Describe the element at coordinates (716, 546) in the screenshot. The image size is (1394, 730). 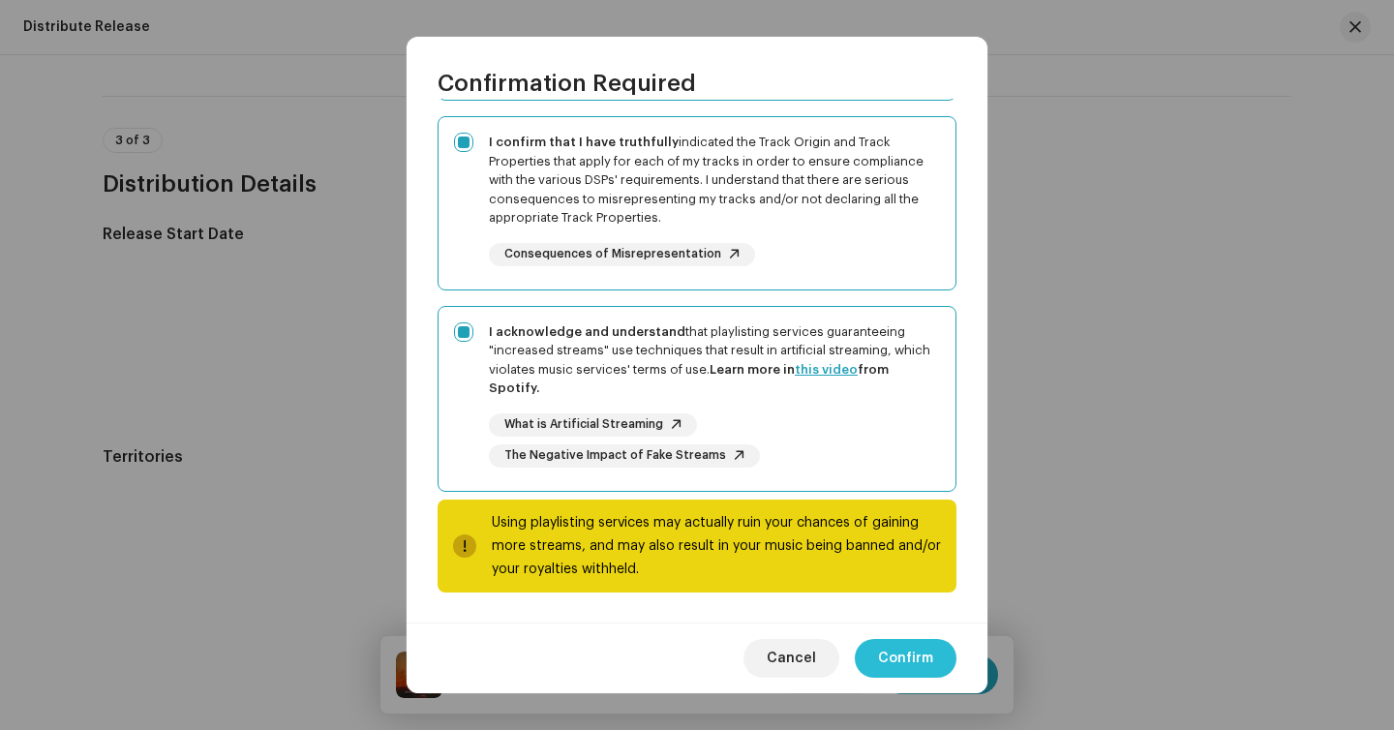
I see `div: Using playlisting services may actually ruin your chances of gaining more streams, and may also r...` at that location.